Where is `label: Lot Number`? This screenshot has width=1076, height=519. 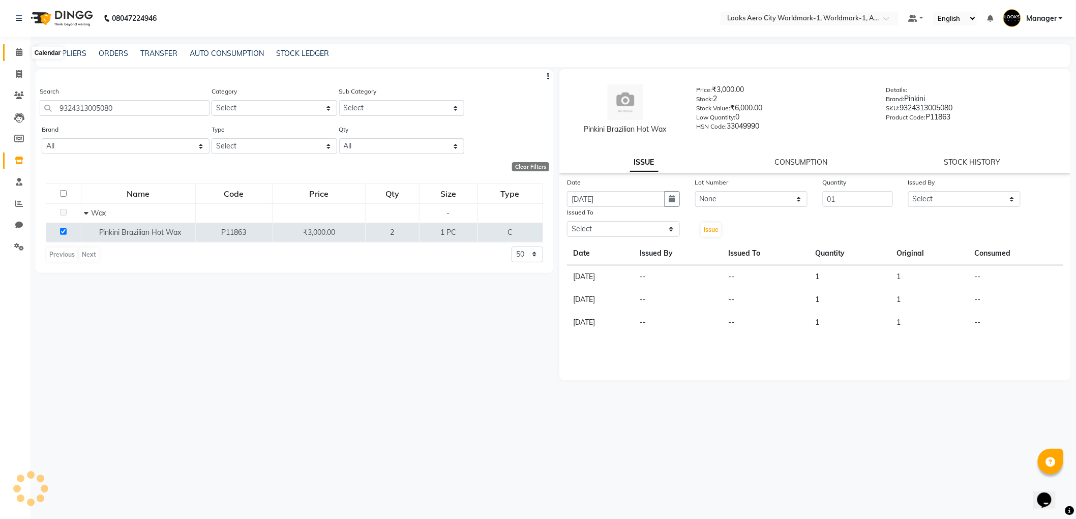
label: Lot Number is located at coordinates (712, 183).